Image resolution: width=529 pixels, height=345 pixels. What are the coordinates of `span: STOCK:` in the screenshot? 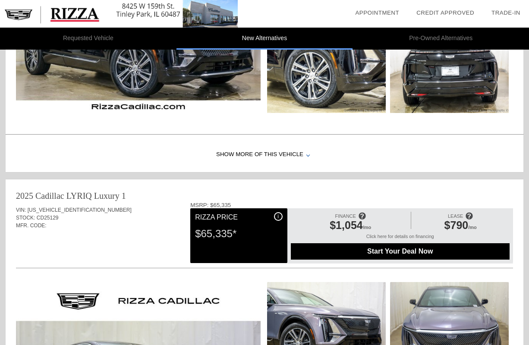 It's located at (25, 218).